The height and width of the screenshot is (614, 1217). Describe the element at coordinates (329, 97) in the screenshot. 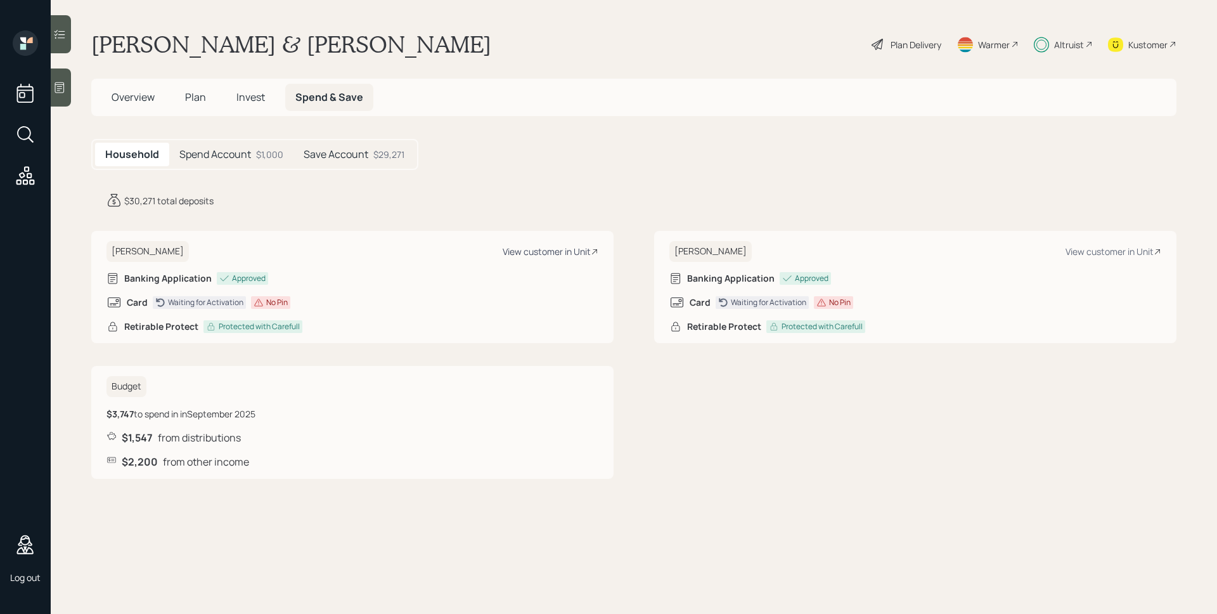

I see `span: Spend & Save` at that location.